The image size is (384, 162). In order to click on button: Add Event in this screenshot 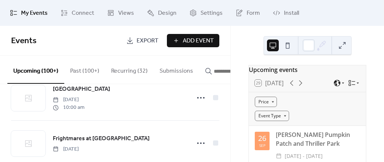, I will do `click(193, 41)`.